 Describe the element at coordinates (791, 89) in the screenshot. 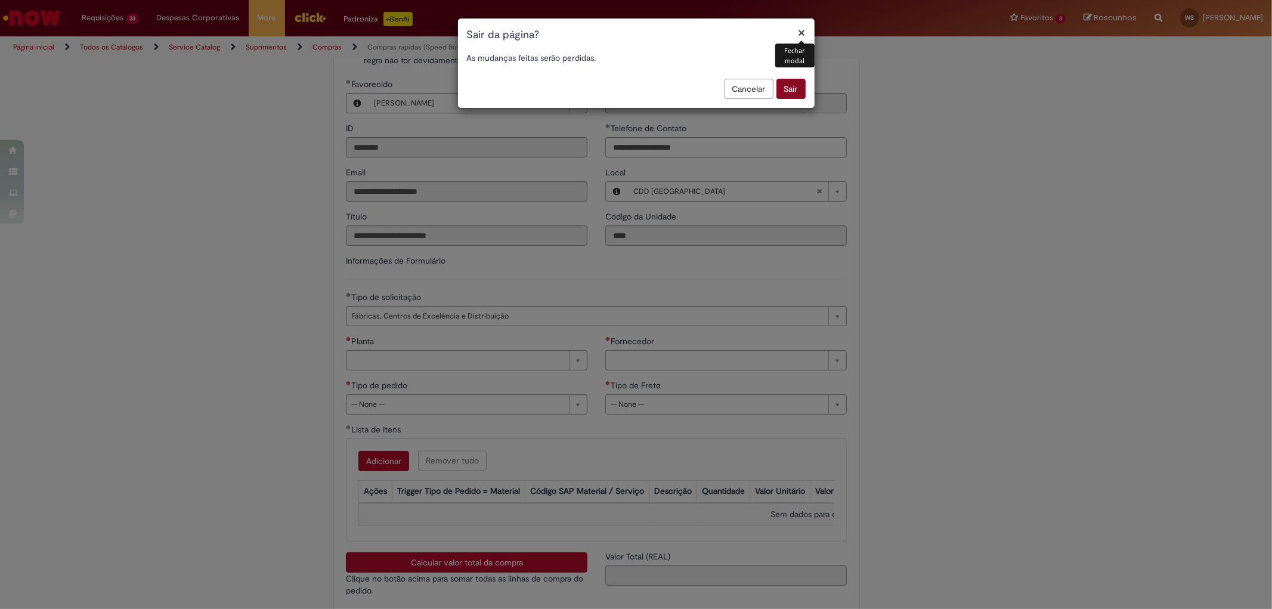

I see `button: Sair` at that location.